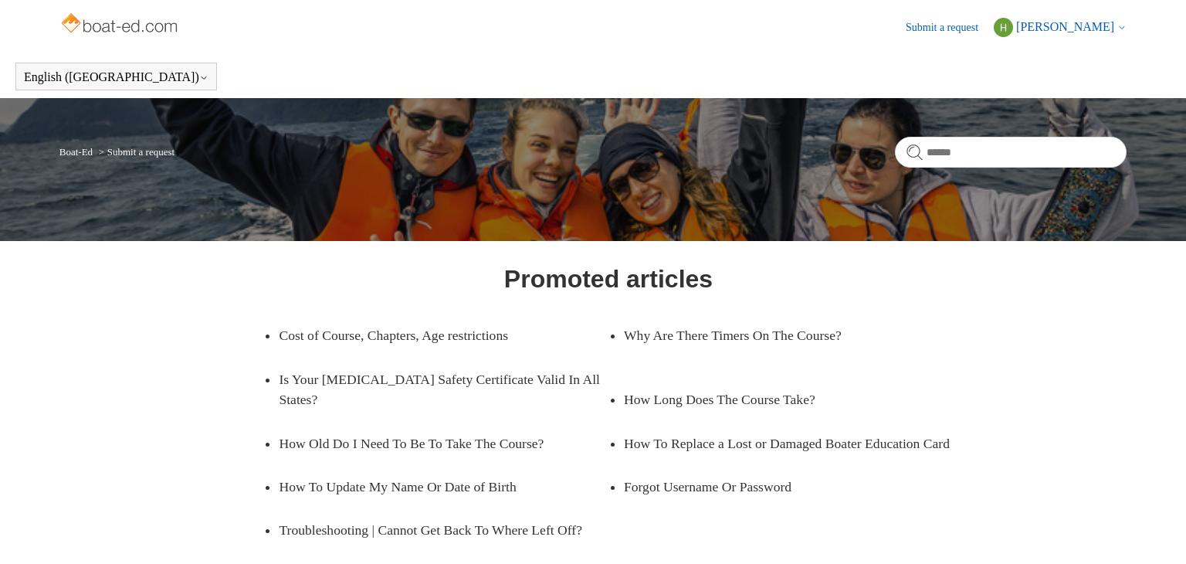  What do you see at coordinates (432, 443) in the screenshot?
I see `a: How Old Do I Need To Be To Take The Course?` at bounding box center [432, 443].